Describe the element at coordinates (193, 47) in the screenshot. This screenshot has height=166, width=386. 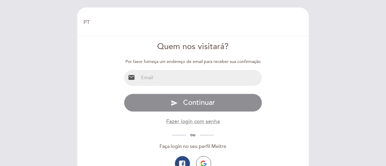
I see `div: Quem nos visitará?` at that location.